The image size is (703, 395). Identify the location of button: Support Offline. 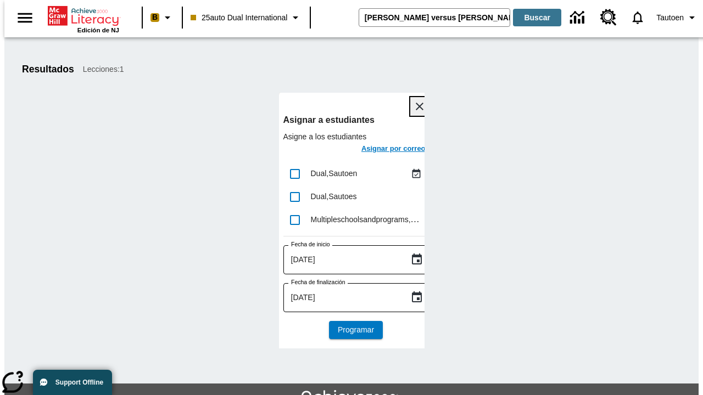
(72, 383).